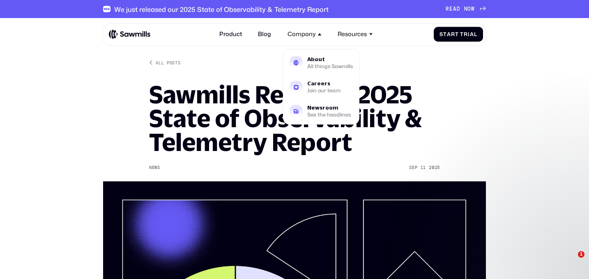 This screenshot has height=279, width=589. I want to click on a: Blog, so click(265, 34).